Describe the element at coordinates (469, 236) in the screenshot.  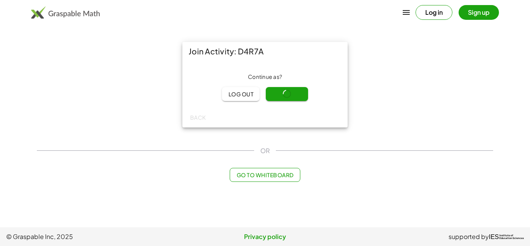
I see `span: supported by` at that location.